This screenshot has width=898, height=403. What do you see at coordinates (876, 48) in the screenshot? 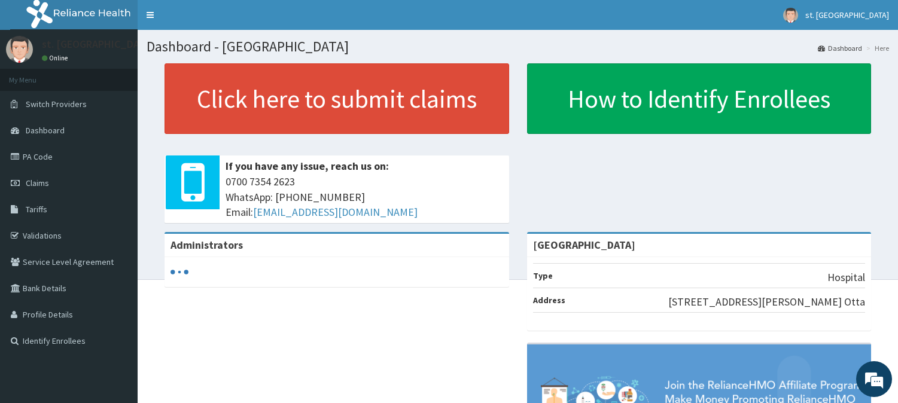
I see `li: Here` at bounding box center [876, 48].